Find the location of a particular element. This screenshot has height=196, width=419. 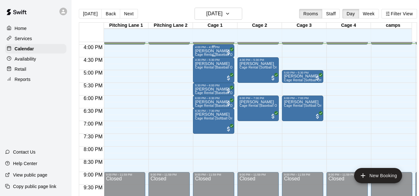

div: Calendar is located at coordinates (36, 49).